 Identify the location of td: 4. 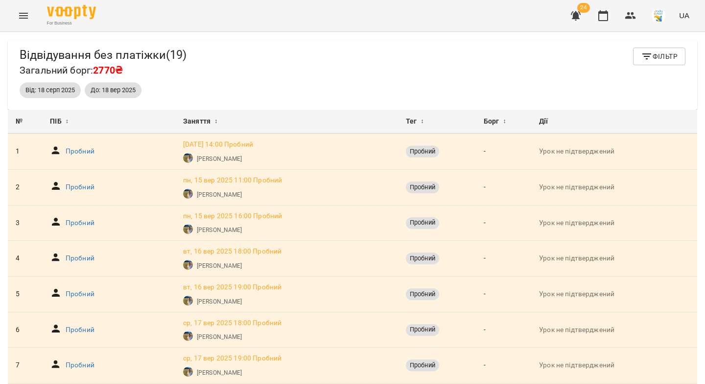
(25, 258).